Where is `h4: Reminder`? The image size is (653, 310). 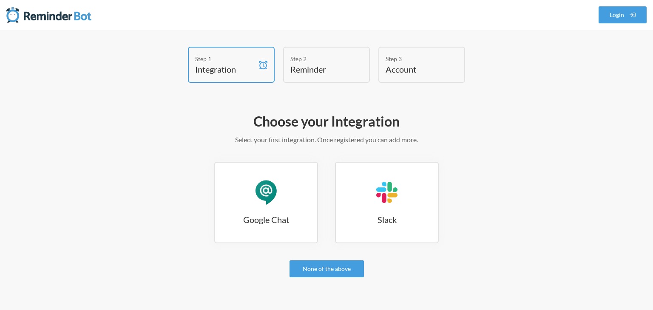 h4: Reminder is located at coordinates (320, 69).